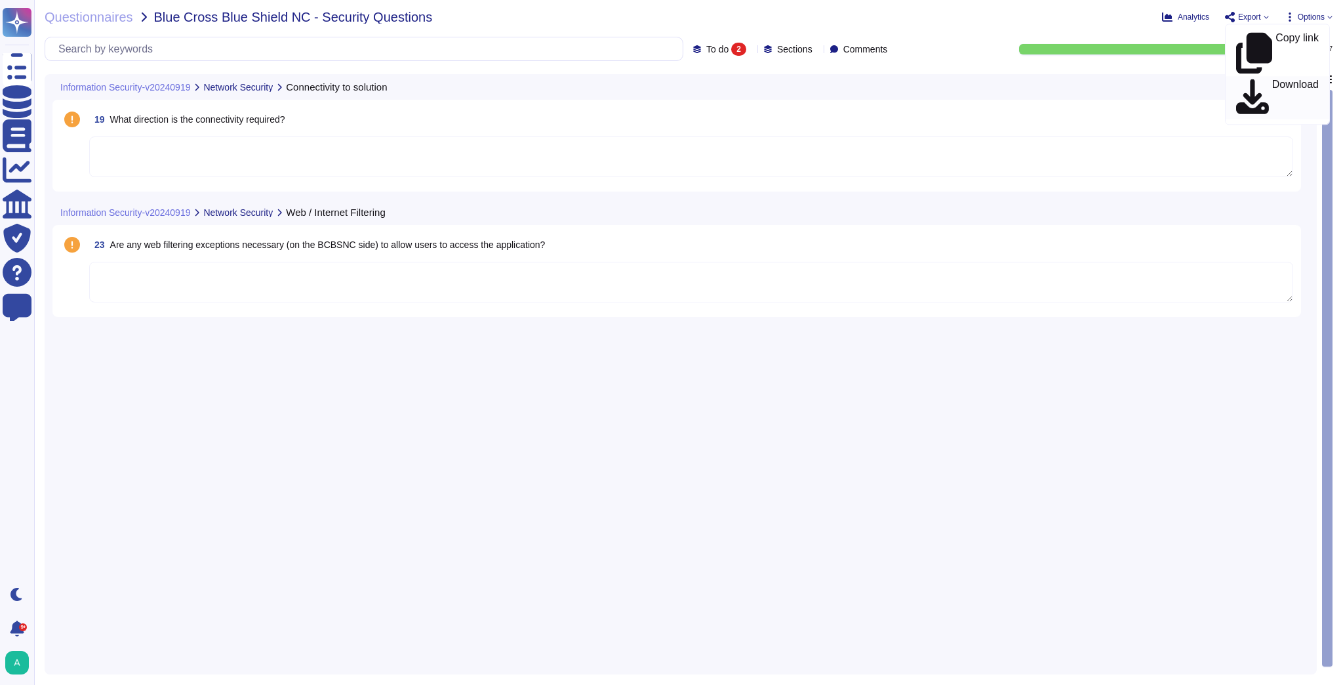 This screenshot has height=685, width=1343. I want to click on span: 19, so click(97, 119).